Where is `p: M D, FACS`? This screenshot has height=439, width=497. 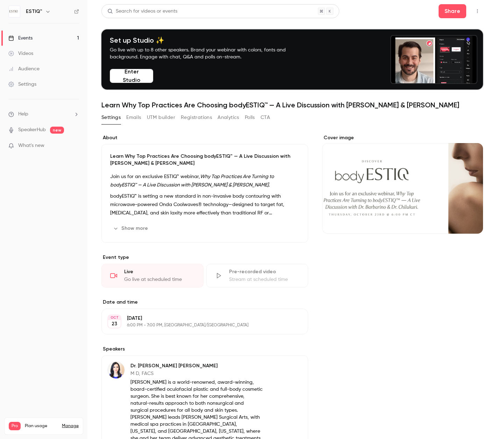
p: M D, FACS is located at coordinates (196, 373).